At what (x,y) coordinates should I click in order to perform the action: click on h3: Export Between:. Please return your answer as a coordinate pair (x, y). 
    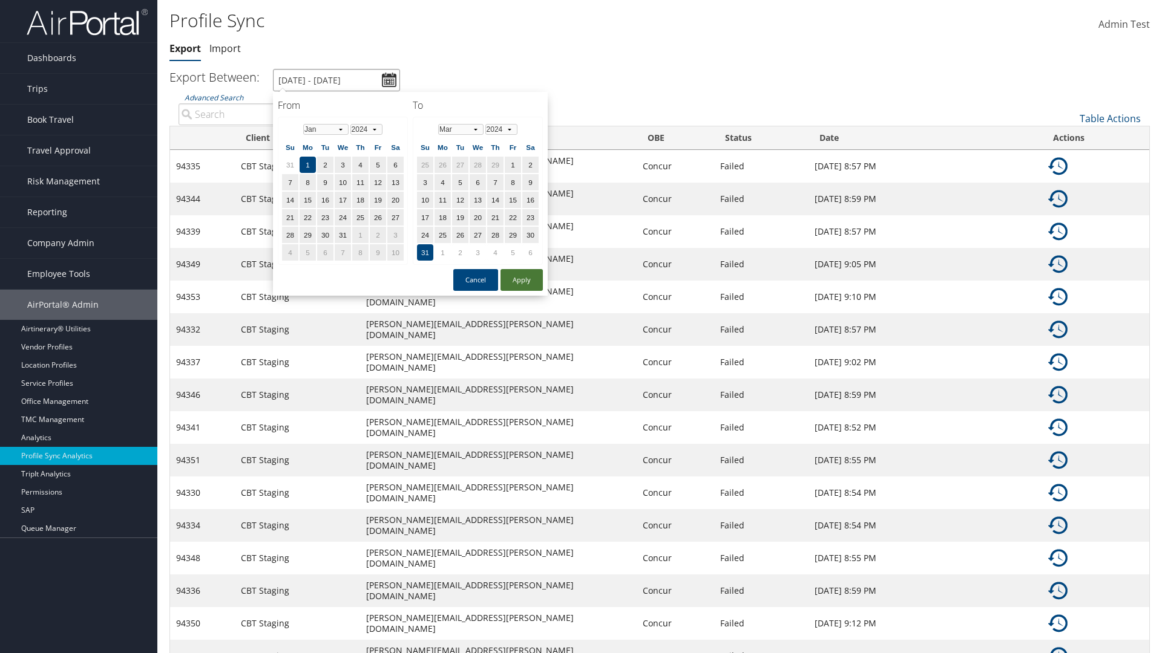
    Looking at the image, I should click on (214, 77).